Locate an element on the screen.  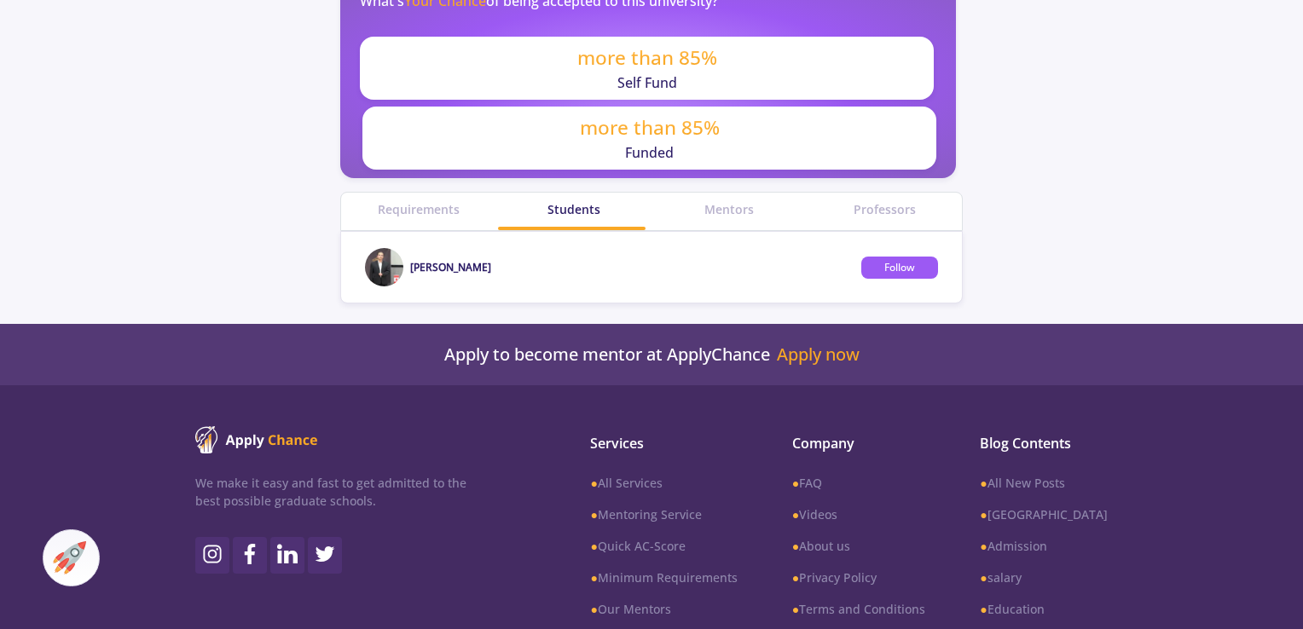
span: Company is located at coordinates (859, 443).